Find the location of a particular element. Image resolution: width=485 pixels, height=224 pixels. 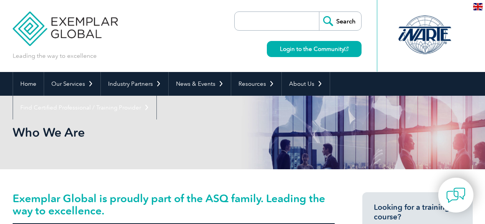

img: open_square.png is located at coordinates (346, 49).